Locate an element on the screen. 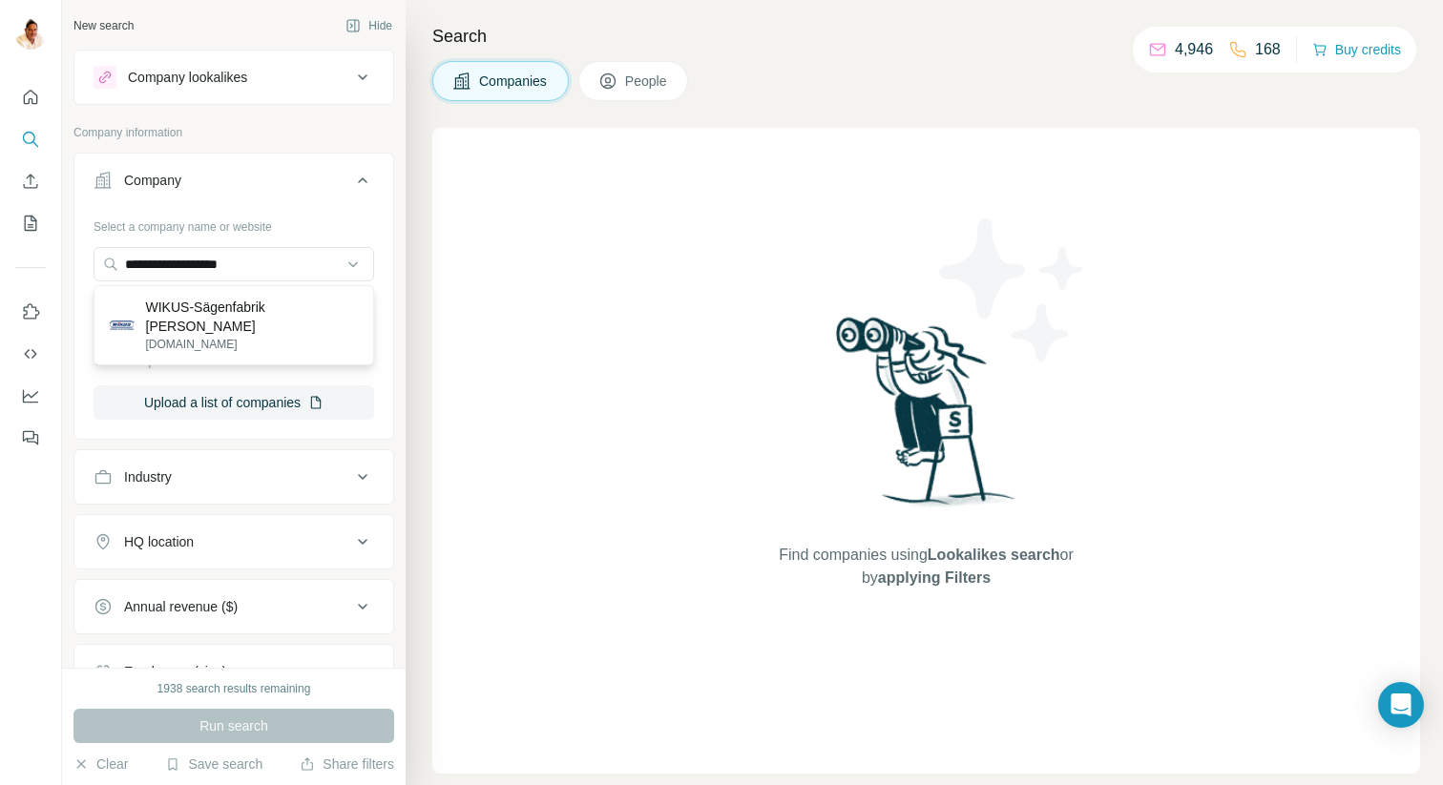 The image size is (1443, 785). div: Industry is located at coordinates (148, 477).